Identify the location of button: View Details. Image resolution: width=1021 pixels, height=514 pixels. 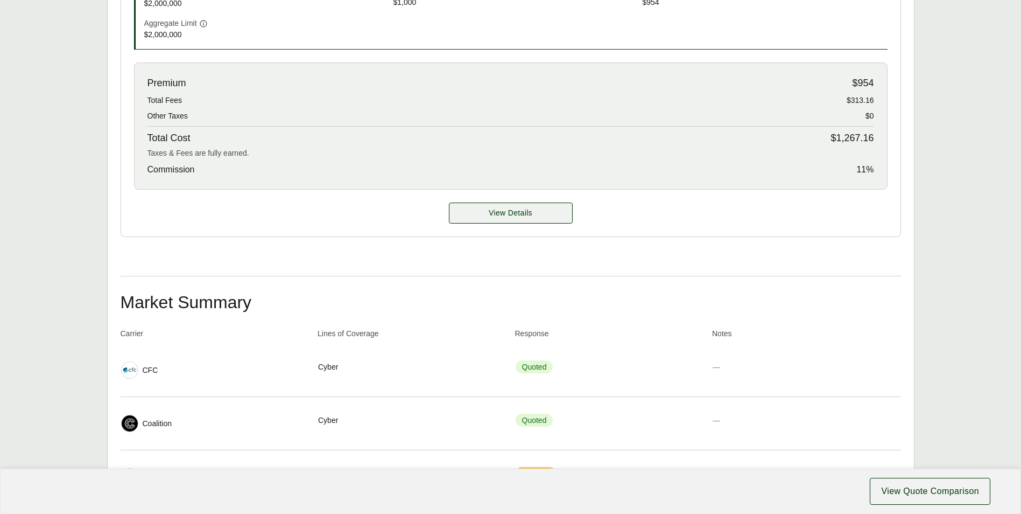
(511, 213).